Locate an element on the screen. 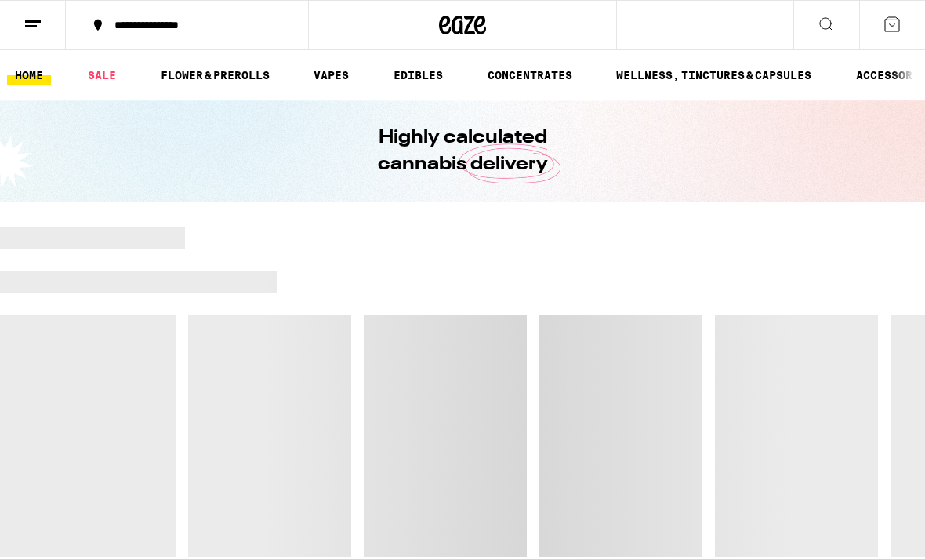 The image size is (925, 559). a: HOME is located at coordinates (29, 75).